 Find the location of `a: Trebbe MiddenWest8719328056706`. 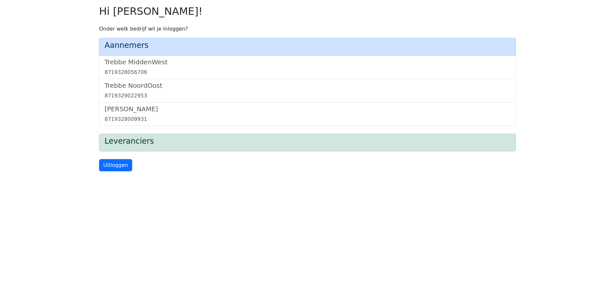

a: Trebbe MiddenWest8719328056706 is located at coordinates (307, 67).